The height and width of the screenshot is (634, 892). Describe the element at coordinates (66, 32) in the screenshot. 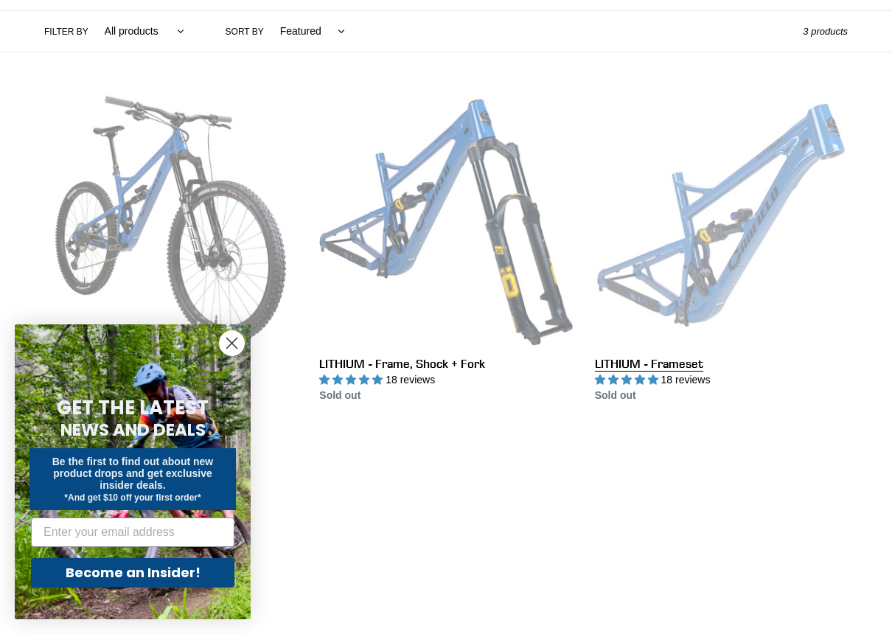

I see `label: Filter by` at that location.